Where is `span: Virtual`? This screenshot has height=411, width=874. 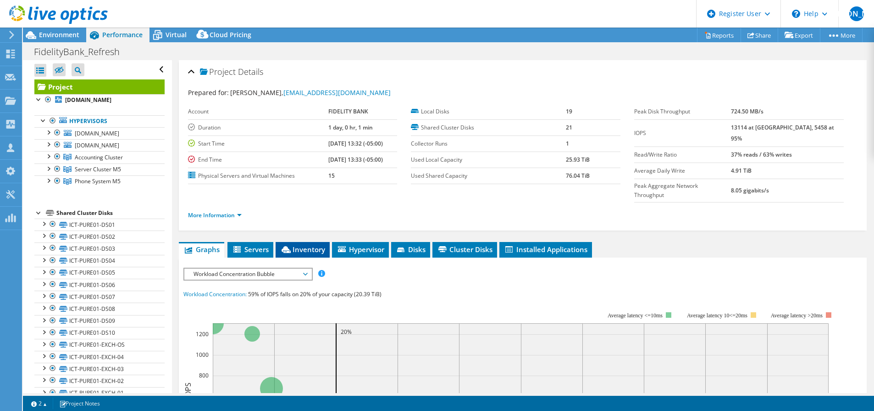 span: Virtual is located at coordinates (176, 34).